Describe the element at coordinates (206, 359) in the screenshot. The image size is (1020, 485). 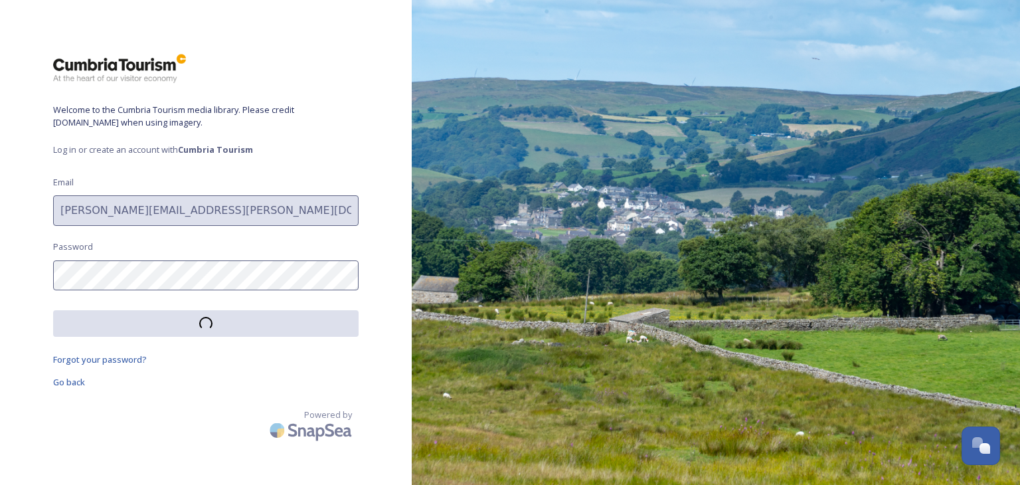
I see `a: Forgot your password?` at that location.